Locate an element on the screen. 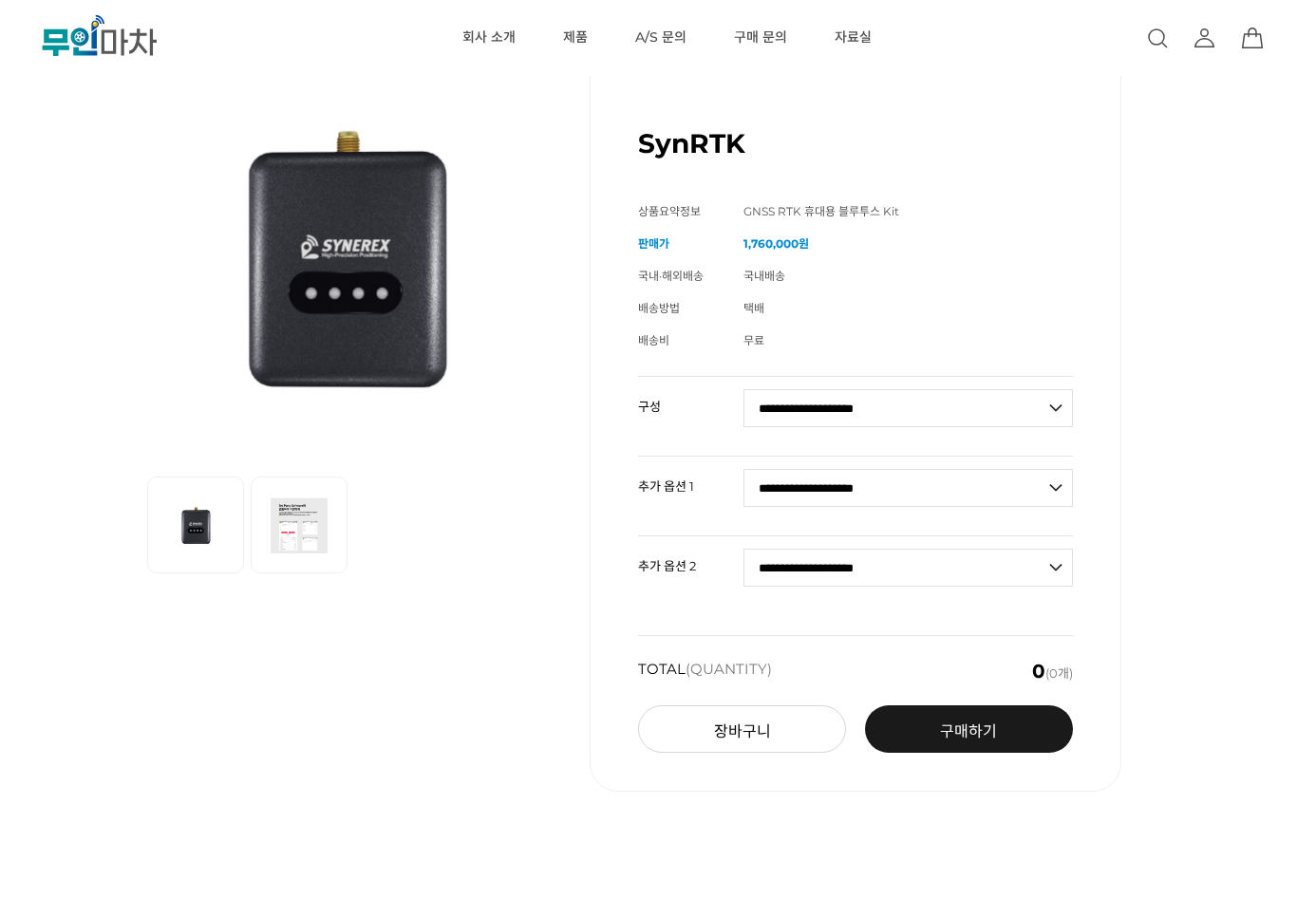  h1: SynRTK is located at coordinates (692, 143).